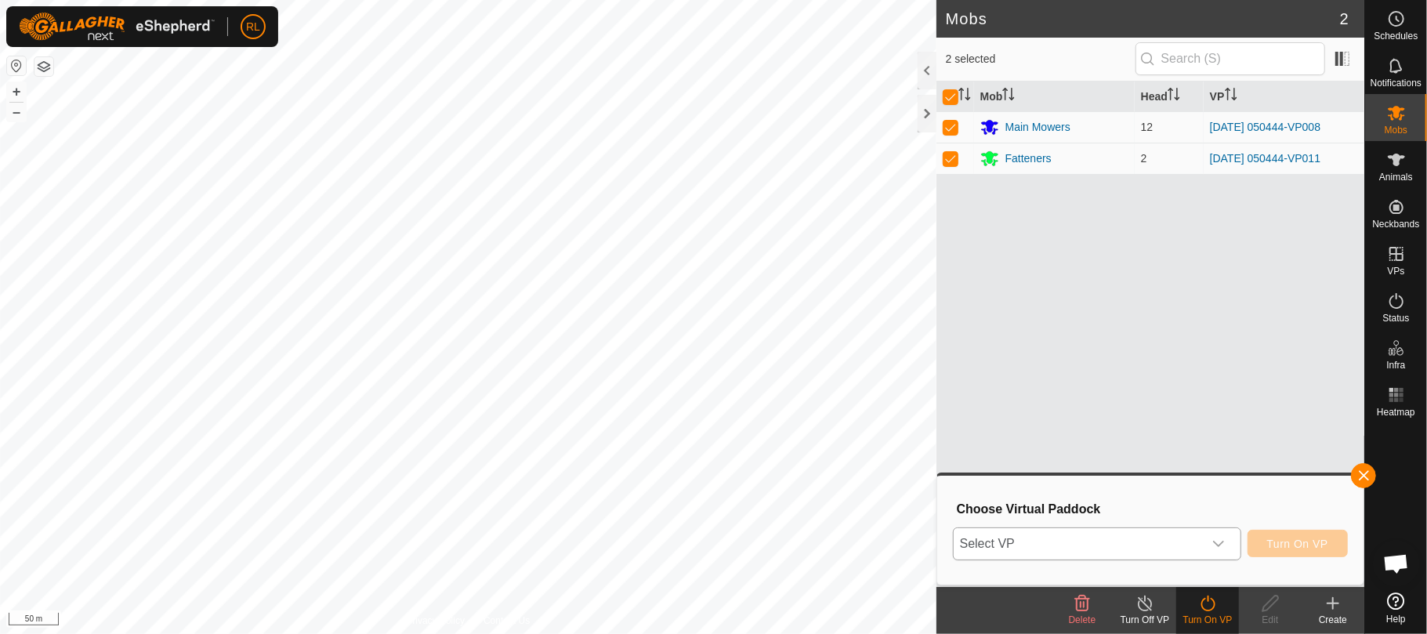 This screenshot has height=634, width=1427. Describe the element at coordinates (1396, 83) in the screenshot. I see `span: Notifications` at that location.